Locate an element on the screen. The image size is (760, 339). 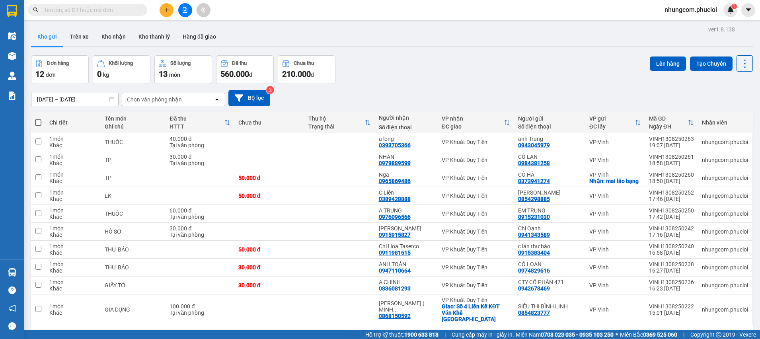
button: Kho thanh lý is located at coordinates (154, 37).